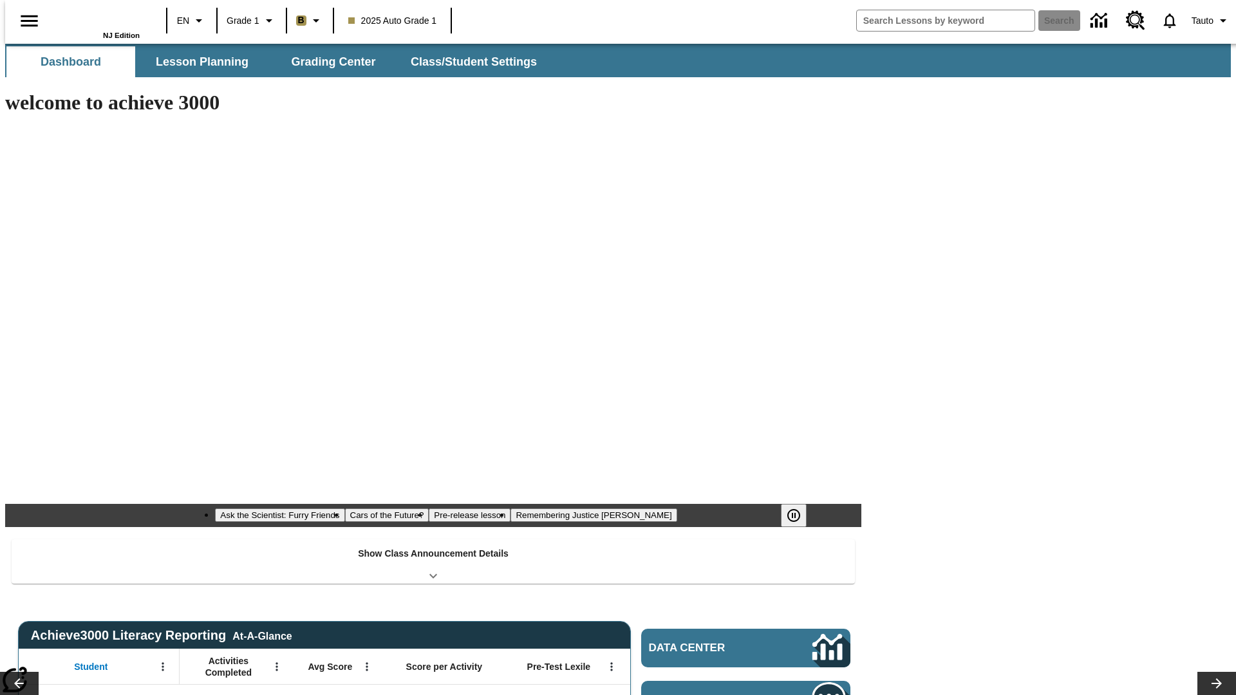 The image size is (1236, 695). Describe the element at coordinates (29, 21) in the screenshot. I see `button: Open side menu` at that location.